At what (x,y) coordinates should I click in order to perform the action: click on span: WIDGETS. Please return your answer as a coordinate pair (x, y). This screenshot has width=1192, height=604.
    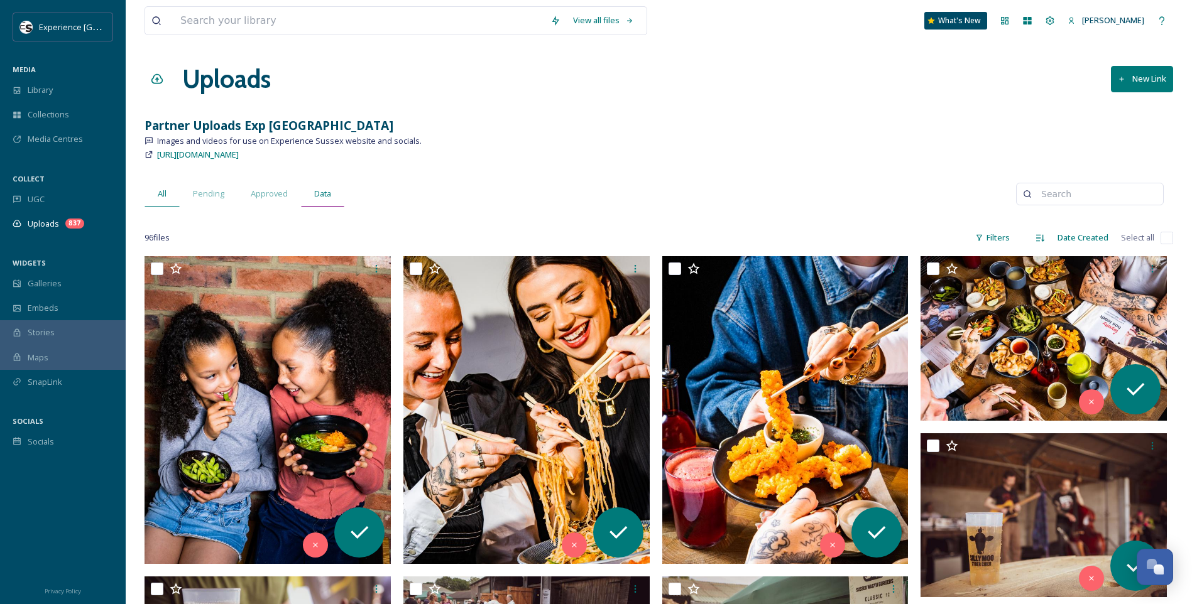
    Looking at the image, I should click on (29, 263).